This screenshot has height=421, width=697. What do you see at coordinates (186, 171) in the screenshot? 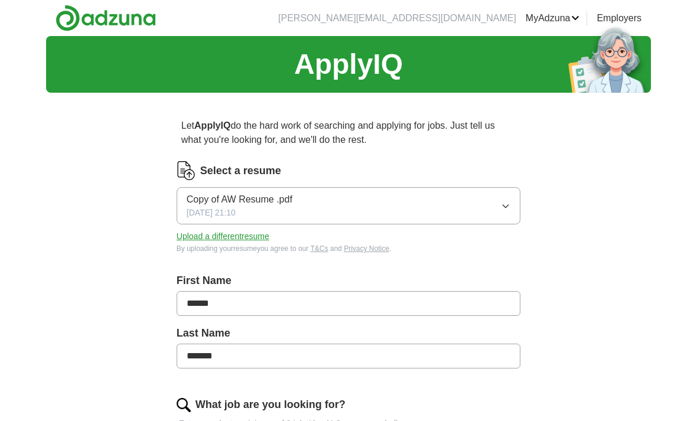
I see `img: CV Icon` at bounding box center [186, 171].